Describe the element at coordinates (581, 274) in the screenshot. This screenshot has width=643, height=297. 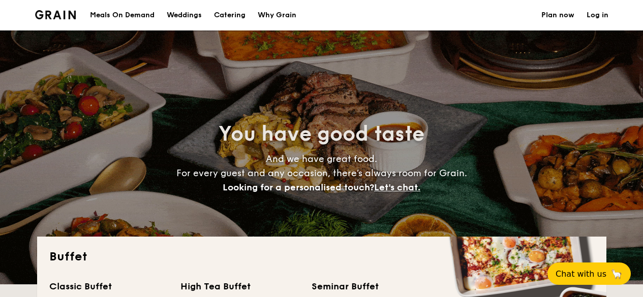
I see `span: Chat with us` at that location.